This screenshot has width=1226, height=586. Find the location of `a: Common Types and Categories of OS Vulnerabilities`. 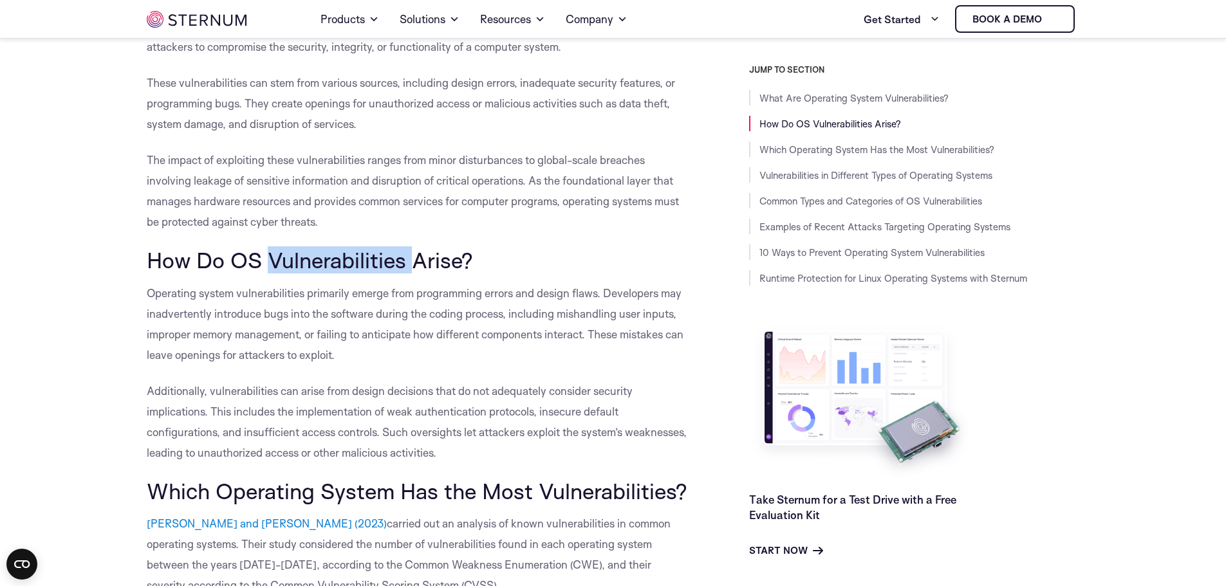

a: Common Types and Categories of OS Vulnerabilities is located at coordinates (871, 201).